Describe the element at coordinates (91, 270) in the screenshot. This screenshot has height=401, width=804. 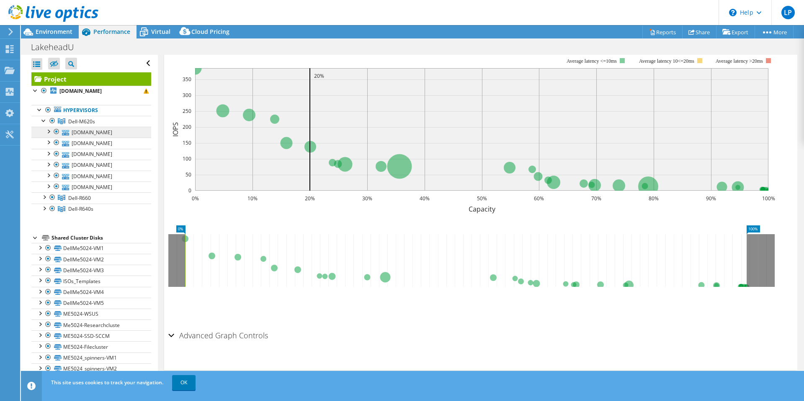
I see `a: DellMe5024-VM3` at that location.